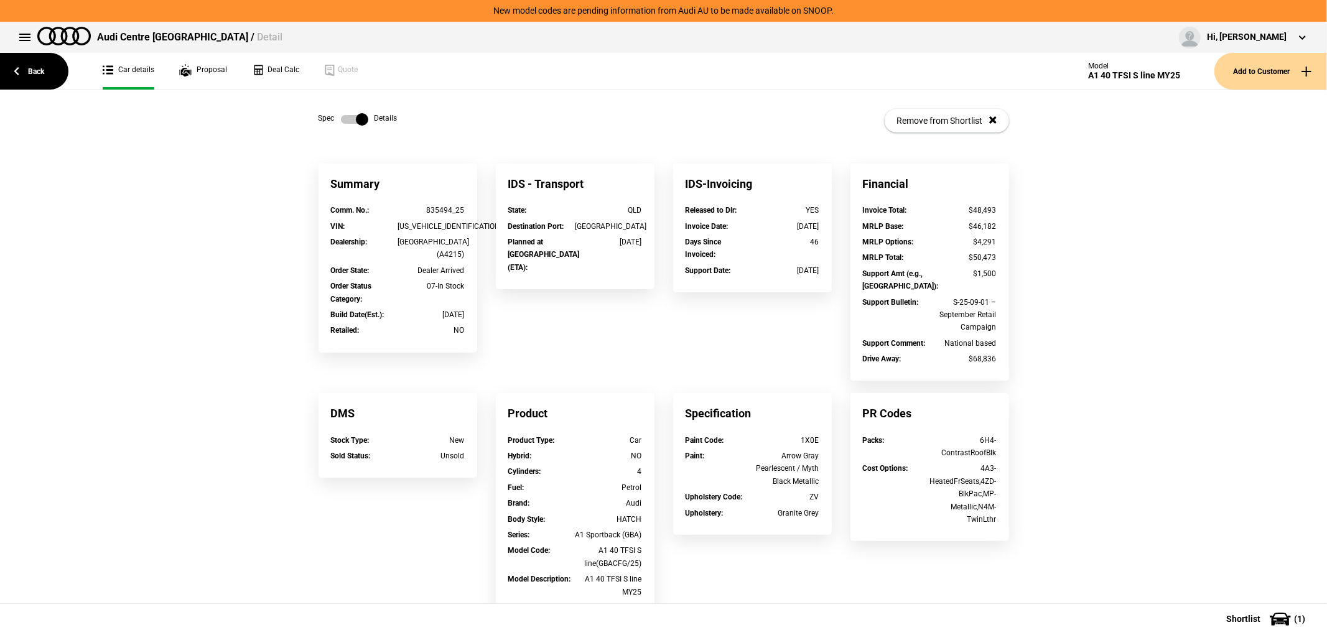 This screenshot has width=1327, height=635. Describe the element at coordinates (609, 488) in the screenshot. I see `div: Petrol` at that location.